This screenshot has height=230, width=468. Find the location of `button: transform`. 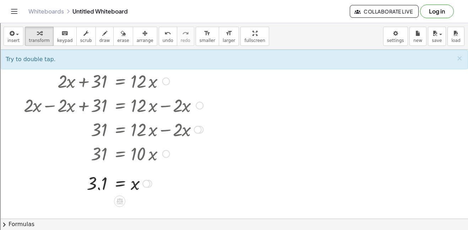

button: transform is located at coordinates (39, 36).